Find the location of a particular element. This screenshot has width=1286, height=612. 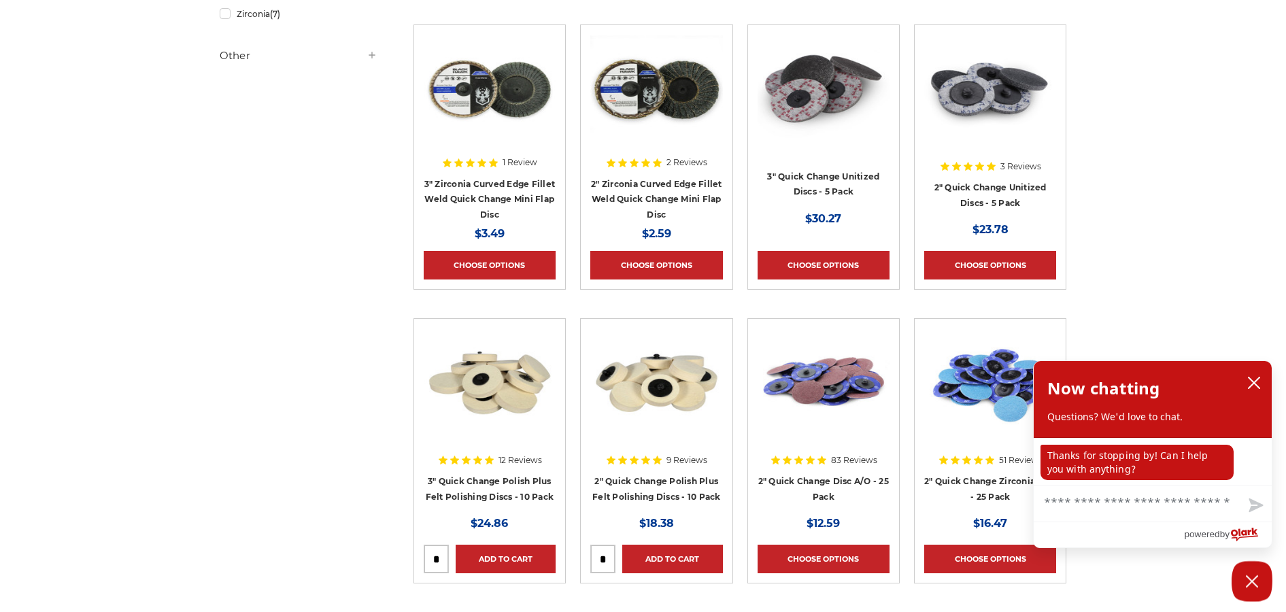

a: 3" Quick Change Unitized Discs - 5 Pack is located at coordinates (824, 122).